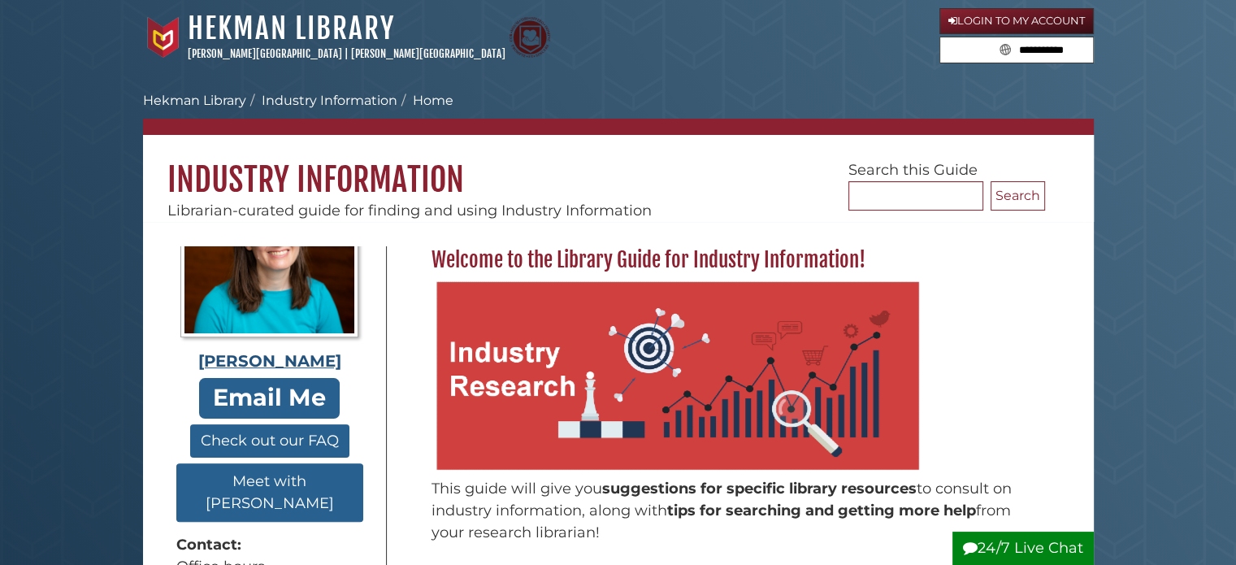 Image resolution: width=1236 pixels, height=565 pixels. Describe the element at coordinates (270, 397) in the screenshot. I see `a: Email Me` at that location.